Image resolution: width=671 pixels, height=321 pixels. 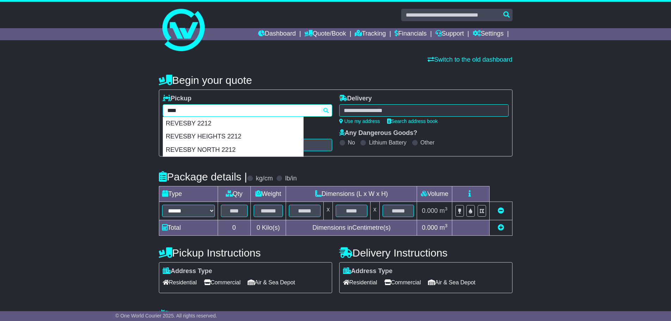 I want to click on label: Pickup, so click(x=177, y=99).